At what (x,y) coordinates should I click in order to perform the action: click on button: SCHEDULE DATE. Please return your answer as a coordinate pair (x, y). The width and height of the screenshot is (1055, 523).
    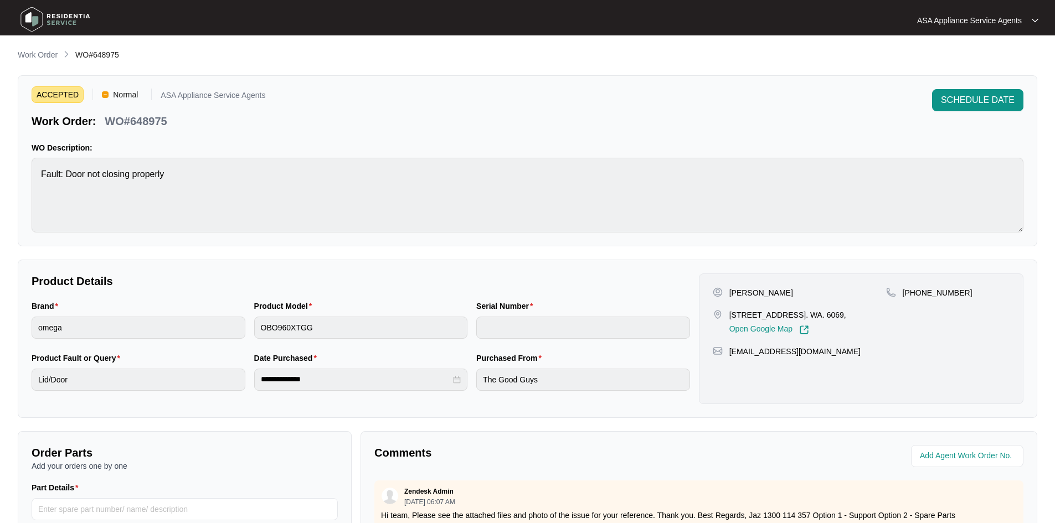
    Looking at the image, I should click on (978, 100).